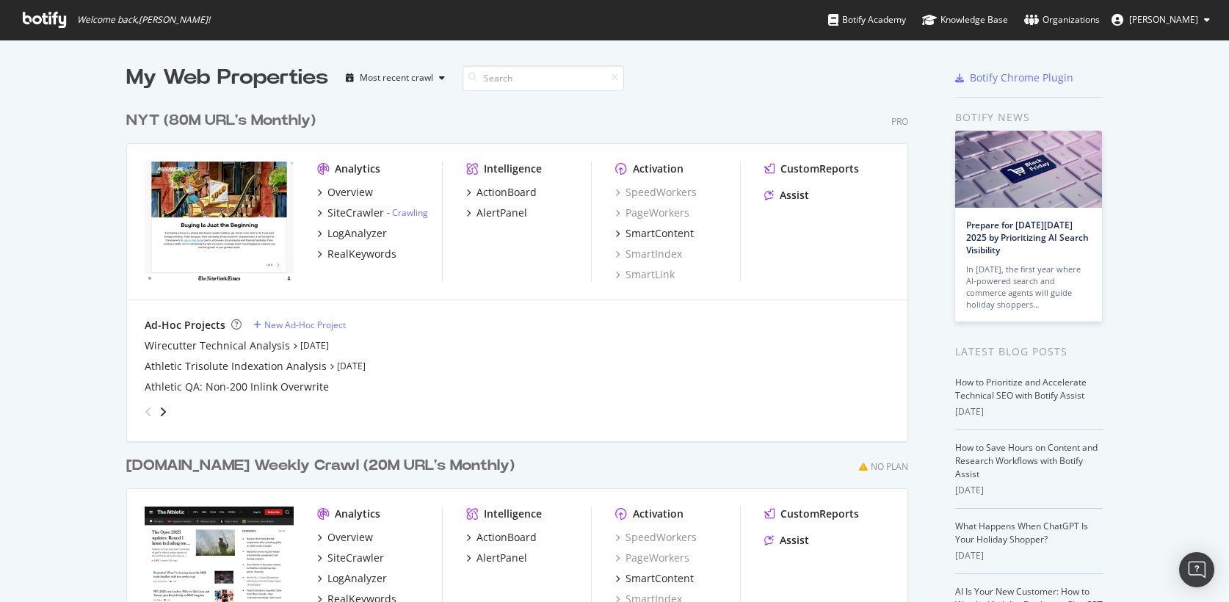 This screenshot has width=1229, height=602. I want to click on div: NYT (80M URL's Monthly), so click(221, 120).